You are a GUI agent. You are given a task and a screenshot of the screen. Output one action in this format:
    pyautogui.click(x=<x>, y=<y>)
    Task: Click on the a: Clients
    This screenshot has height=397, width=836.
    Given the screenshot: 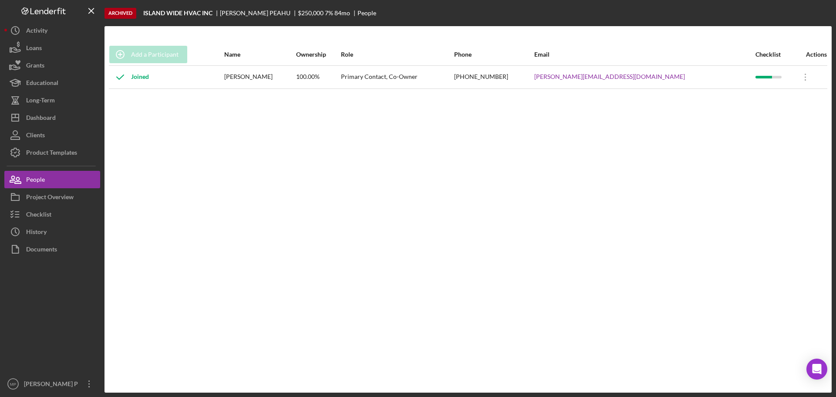 What is the action you would take?
    pyautogui.click(x=52, y=135)
    